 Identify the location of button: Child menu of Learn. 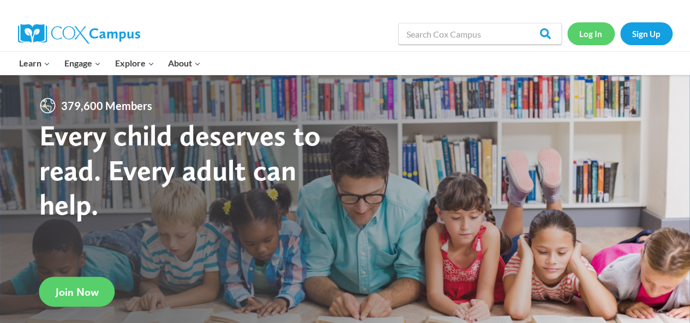
(35, 63).